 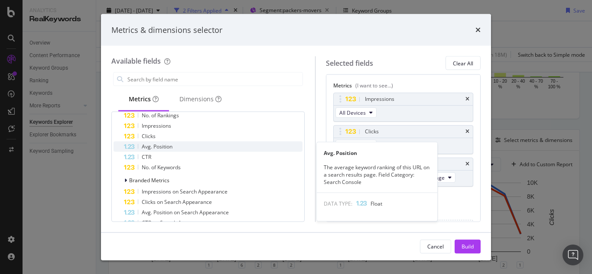 I want to click on div: Impressions, so click(x=380, y=99).